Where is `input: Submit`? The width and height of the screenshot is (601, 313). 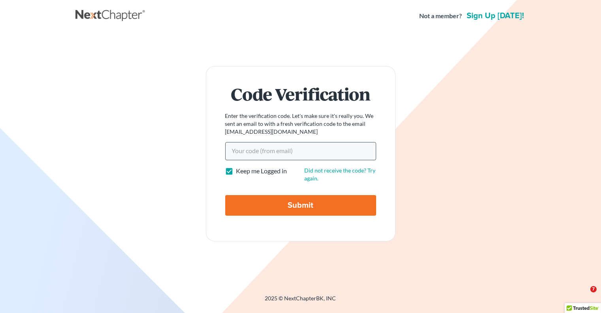
input: Submit is located at coordinates (301, 205).